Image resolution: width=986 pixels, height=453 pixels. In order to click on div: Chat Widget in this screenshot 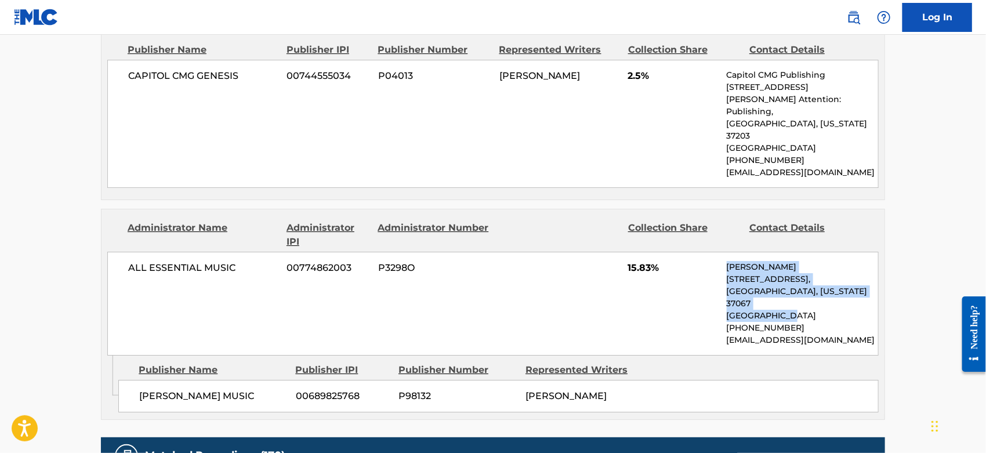, I will do `click(957, 425)`.